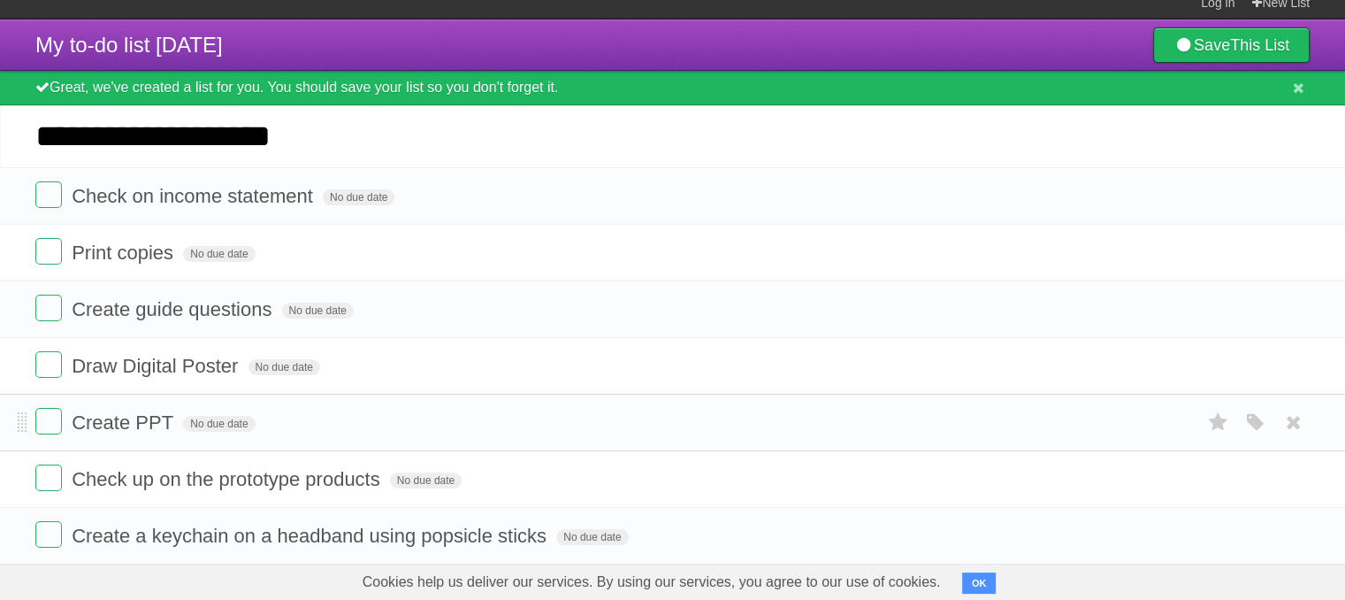 The image size is (1345, 600). I want to click on span: Check up on the prototype products, so click(228, 478).